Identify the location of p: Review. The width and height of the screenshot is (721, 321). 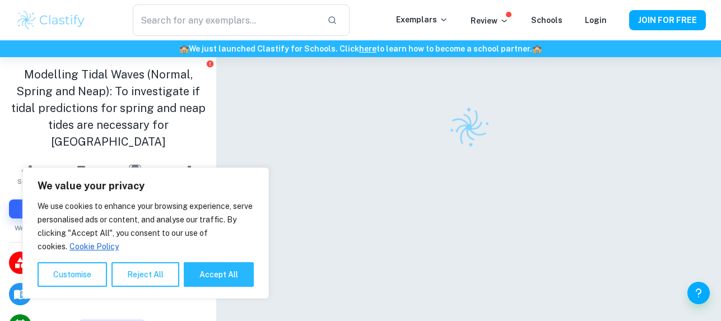
(490, 21).